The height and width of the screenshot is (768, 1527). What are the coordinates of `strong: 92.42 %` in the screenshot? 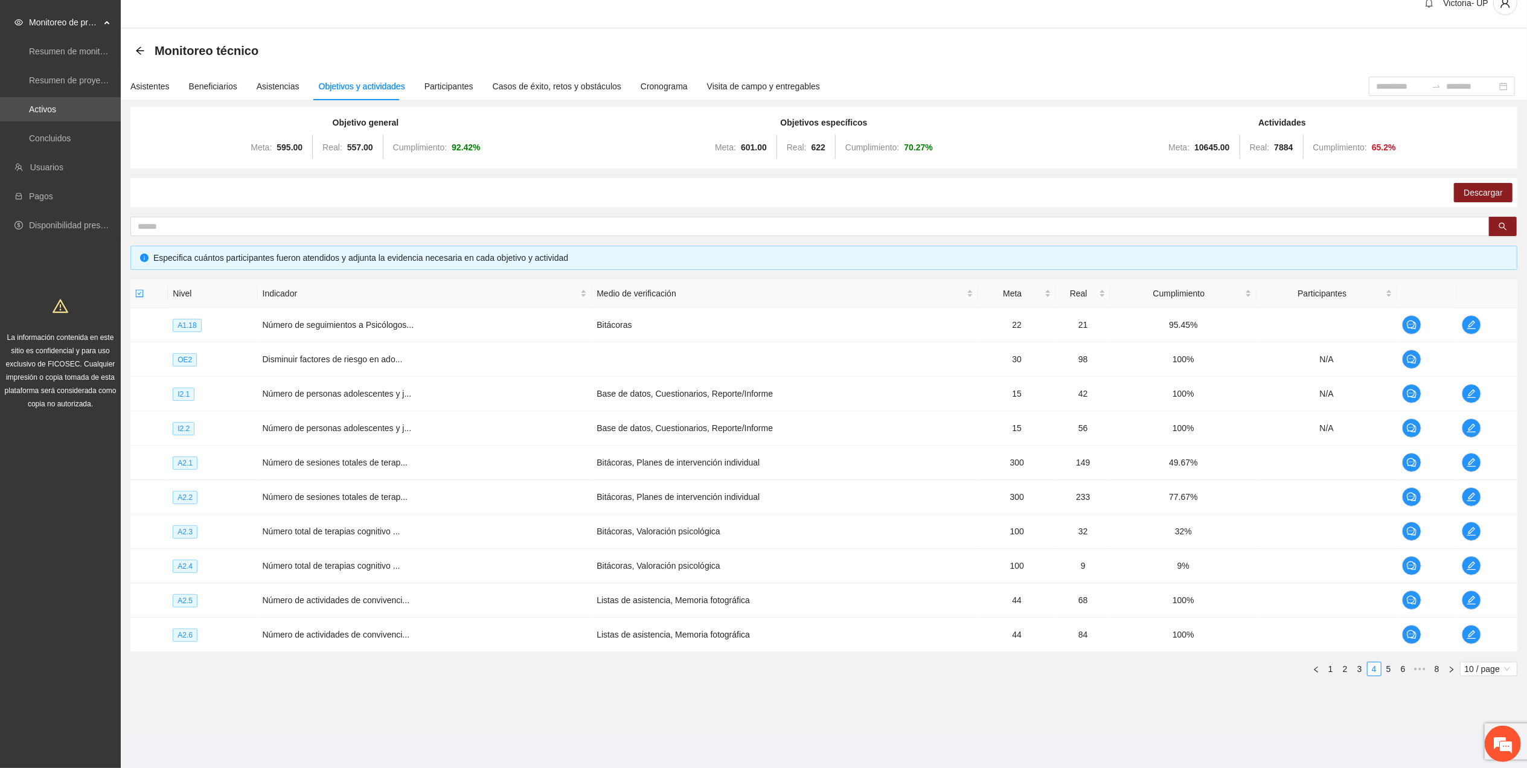 It's located at (466, 147).